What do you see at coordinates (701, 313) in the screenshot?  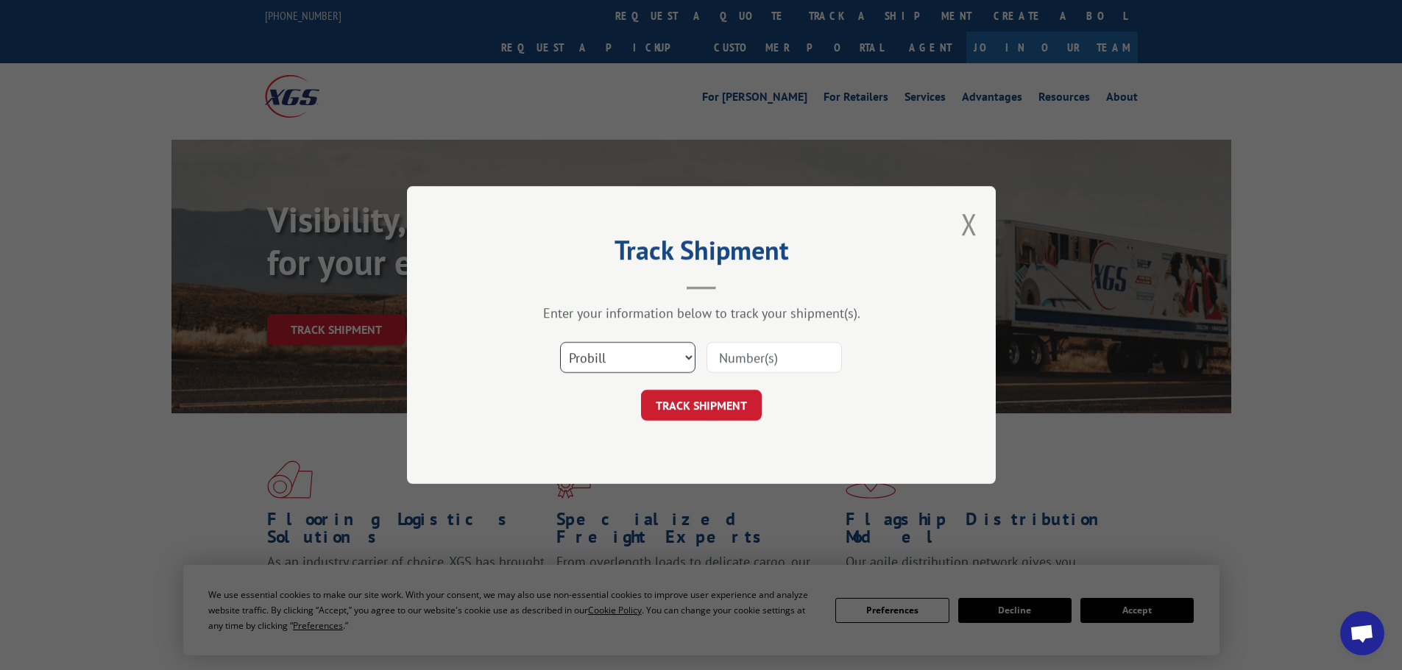 I see `div: Enter your information below to track your shipment(s).` at bounding box center [701, 313].